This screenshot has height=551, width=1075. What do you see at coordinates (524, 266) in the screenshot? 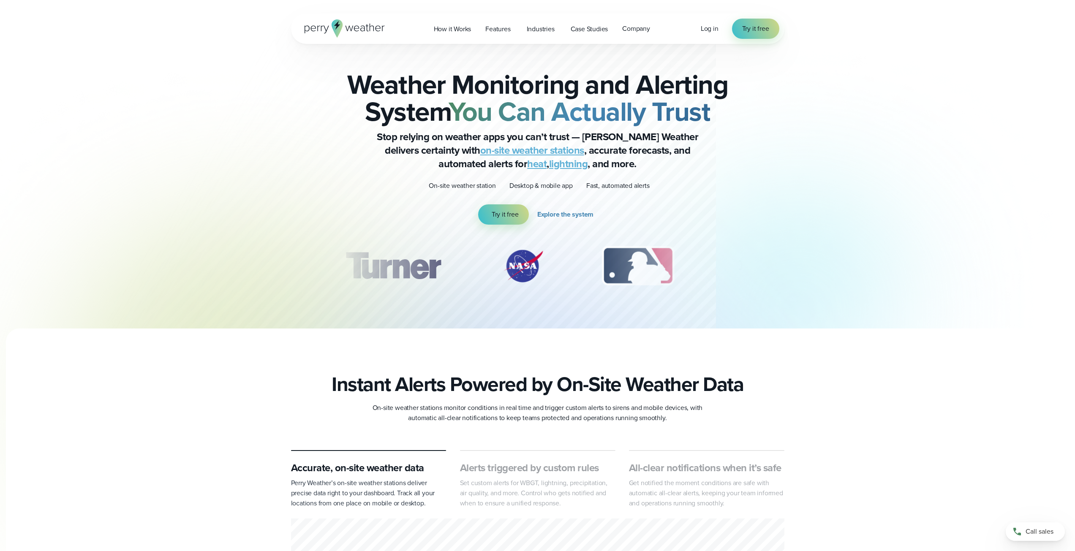
I see `img: NASA.svg` at bounding box center [524, 266].